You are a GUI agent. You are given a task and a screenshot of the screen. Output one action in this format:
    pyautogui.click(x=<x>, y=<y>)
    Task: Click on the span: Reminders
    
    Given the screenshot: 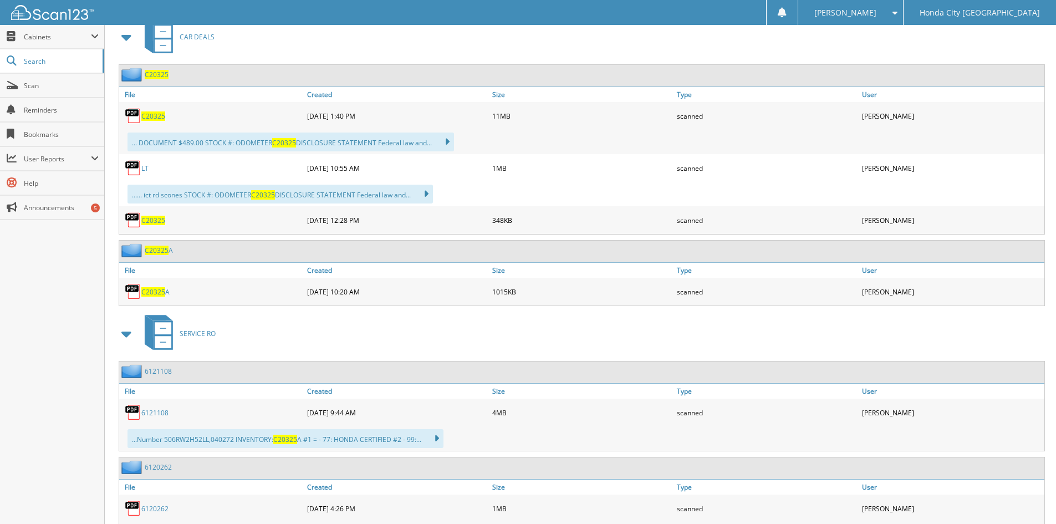 What is the action you would take?
    pyautogui.click(x=61, y=110)
    